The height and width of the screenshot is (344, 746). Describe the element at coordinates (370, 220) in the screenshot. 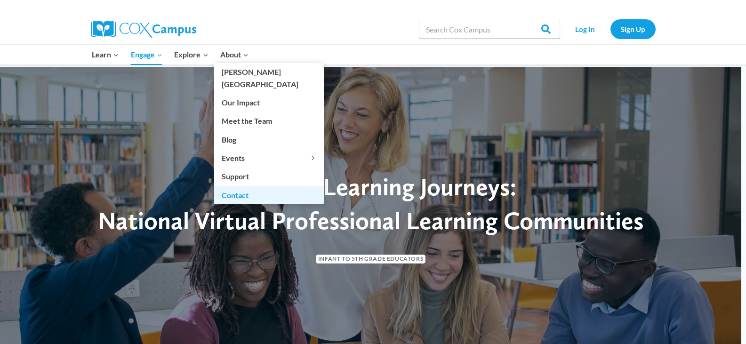

I see `span: National Virtual Professional Learning Communities` at that location.